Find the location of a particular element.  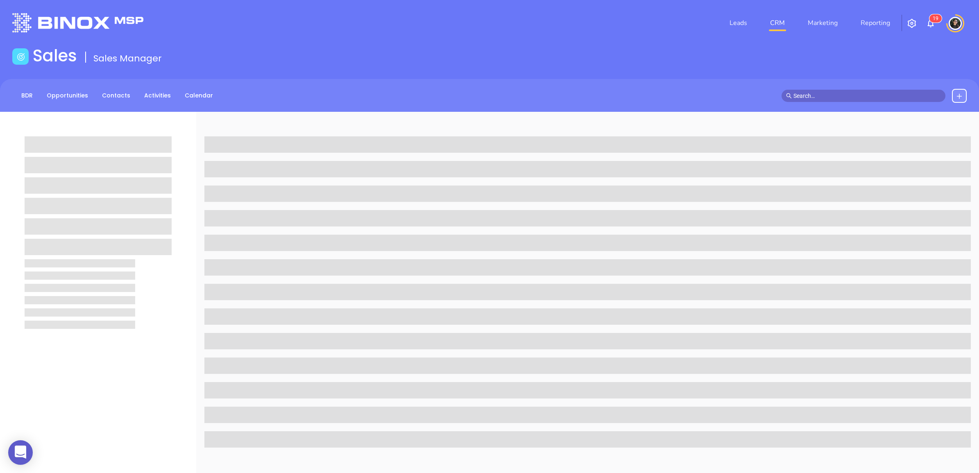

span: Sales Manager is located at coordinates (127, 58).